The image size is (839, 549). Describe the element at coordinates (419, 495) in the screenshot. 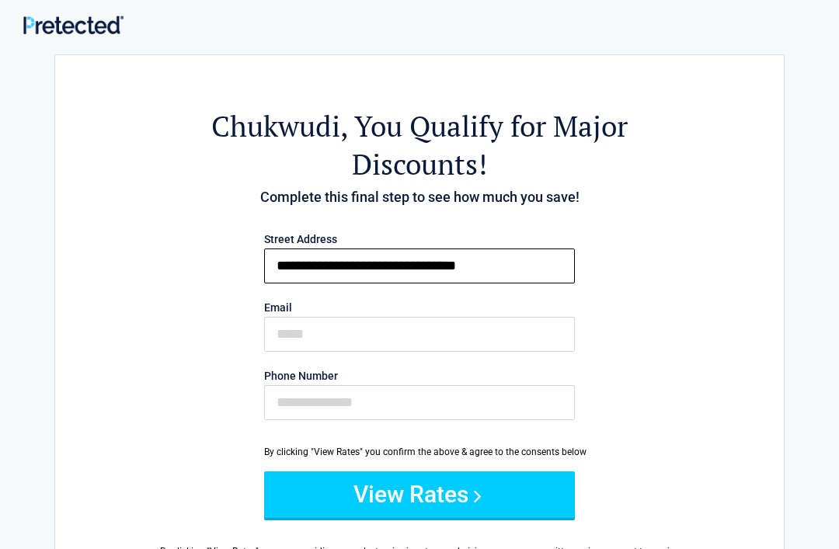

I see `button: View Rates` at that location.